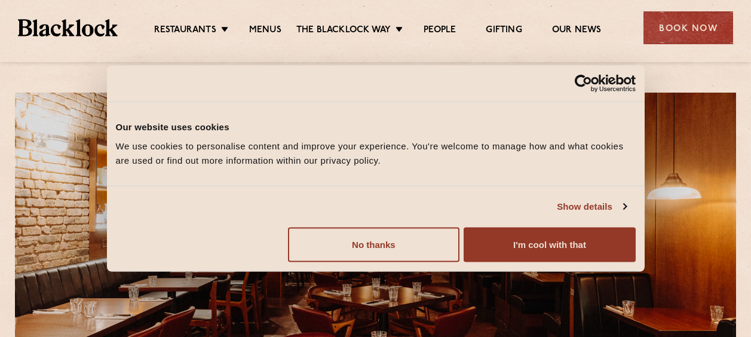 The image size is (751, 337). Describe the element at coordinates (374, 245) in the screenshot. I see `button: No thanks` at that location.